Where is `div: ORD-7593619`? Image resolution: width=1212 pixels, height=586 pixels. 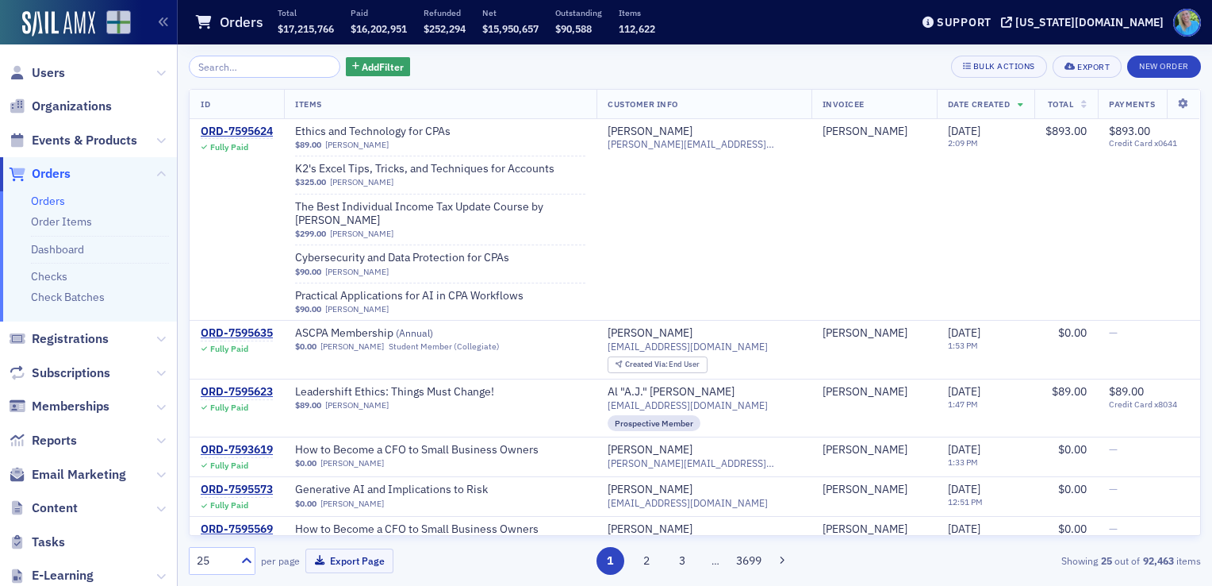 div: ORD-7593619 is located at coordinates (236, 450).